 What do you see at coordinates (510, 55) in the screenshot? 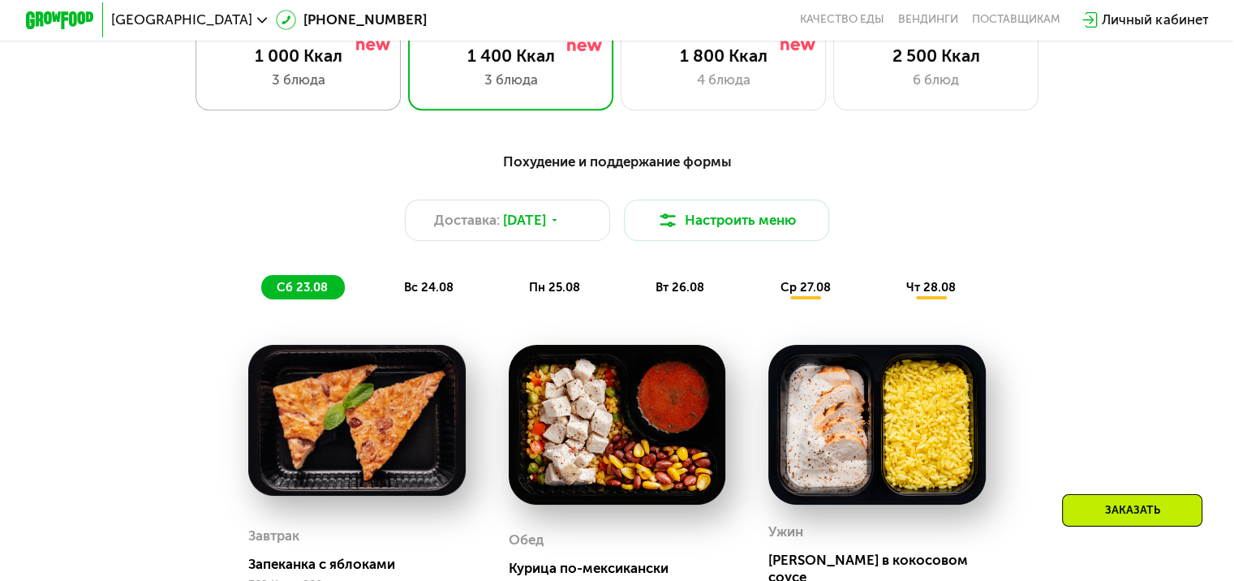
I see `div: 1 400 Ккал` at bounding box center [510, 55].